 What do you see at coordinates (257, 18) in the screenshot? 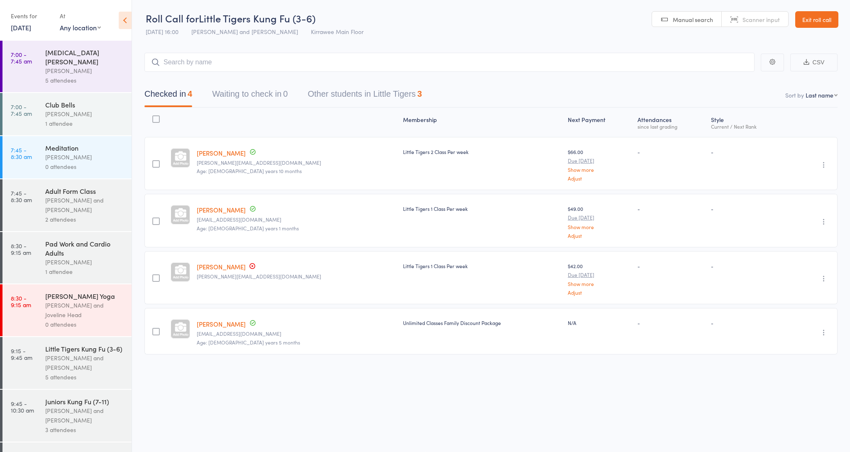
I see `span: Little Tigers Kung Fu (3-6)` at bounding box center [257, 18].